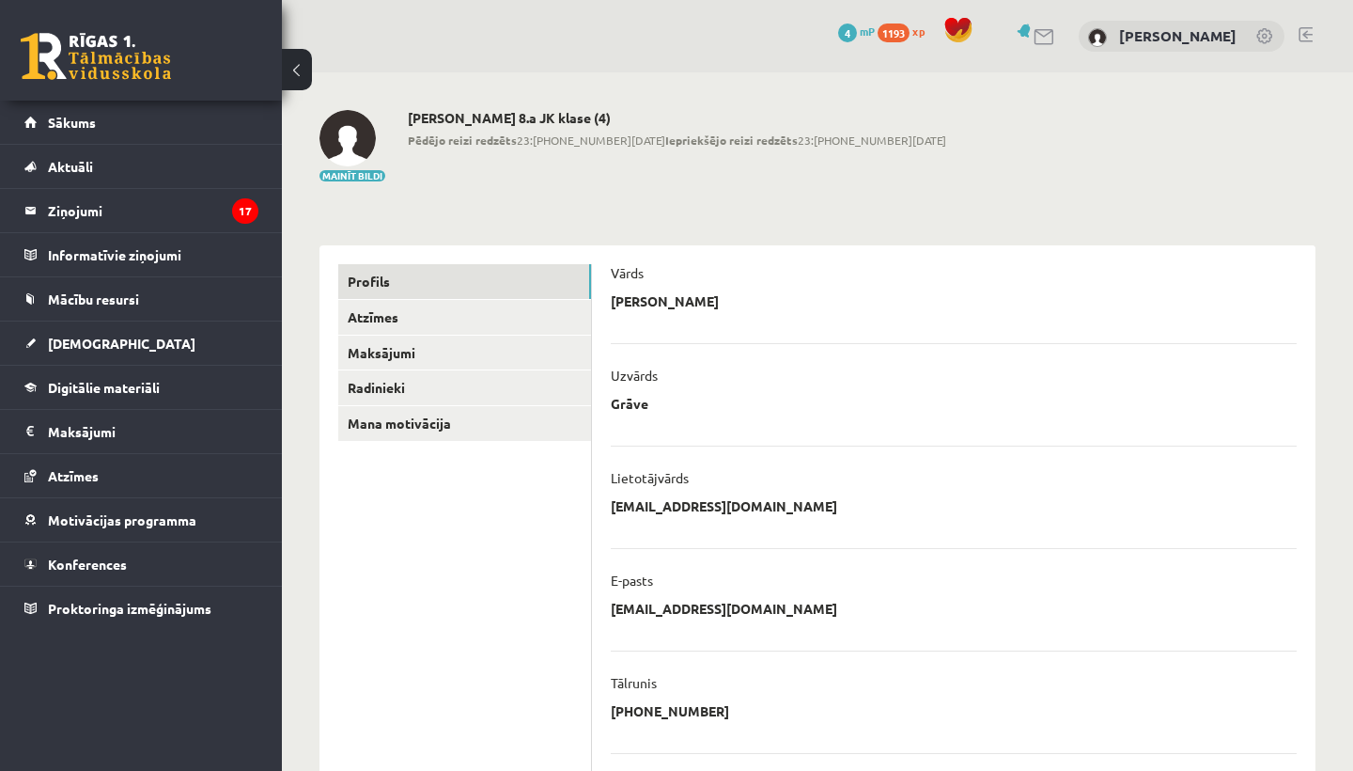 Image resolution: width=1353 pixels, height=771 pixels. Describe the element at coordinates (634, 375) in the screenshot. I see `p: Uzvārds` at that location.